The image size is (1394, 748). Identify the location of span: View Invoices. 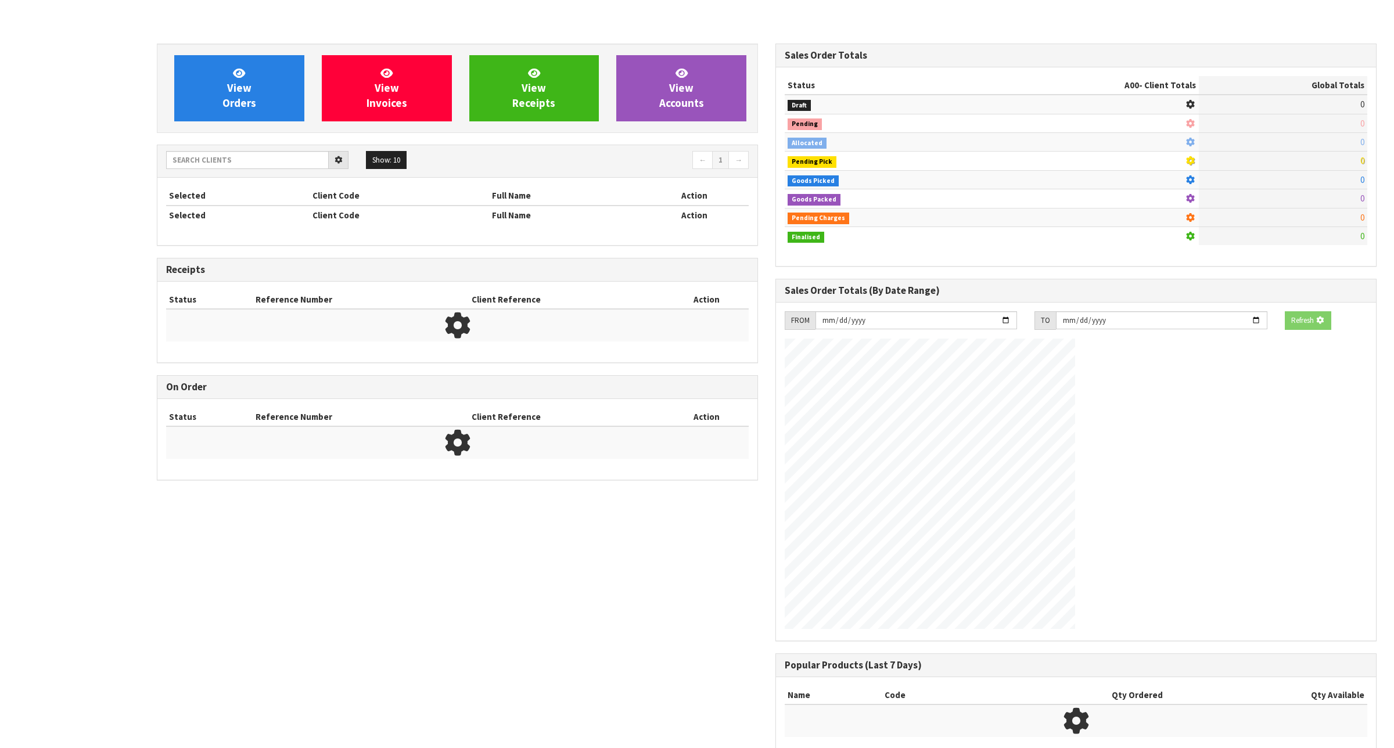
(387, 88).